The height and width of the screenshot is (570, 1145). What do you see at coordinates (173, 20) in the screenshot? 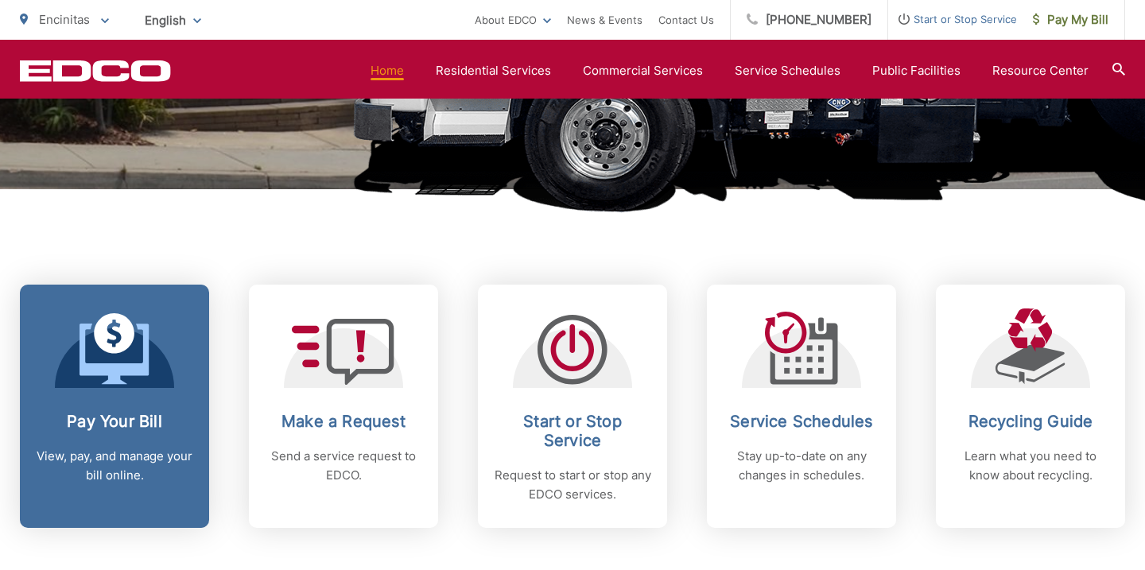
I see `span: English` at bounding box center [173, 20].